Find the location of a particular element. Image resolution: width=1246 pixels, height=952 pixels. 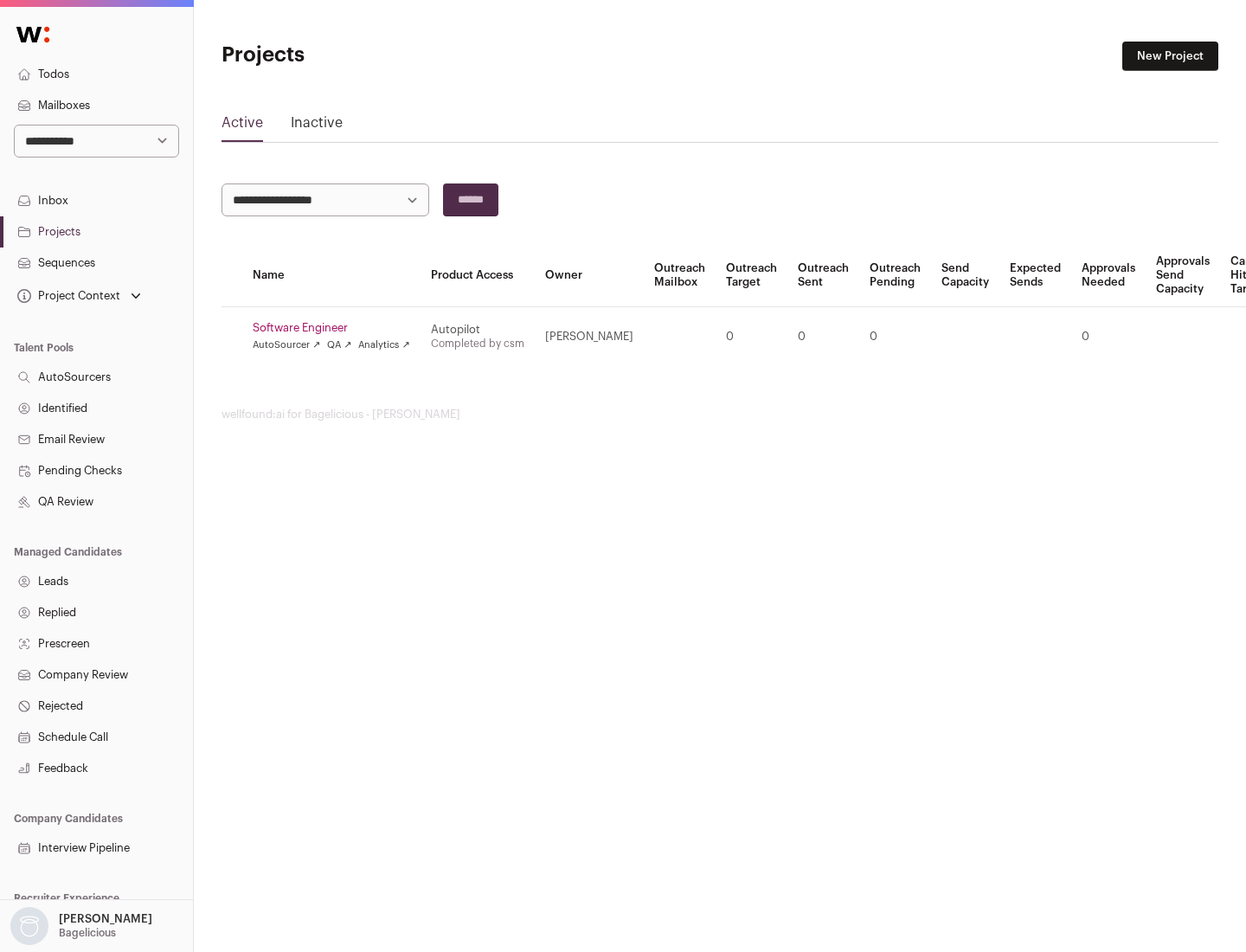

th: Expected Sends is located at coordinates (1035, 275).